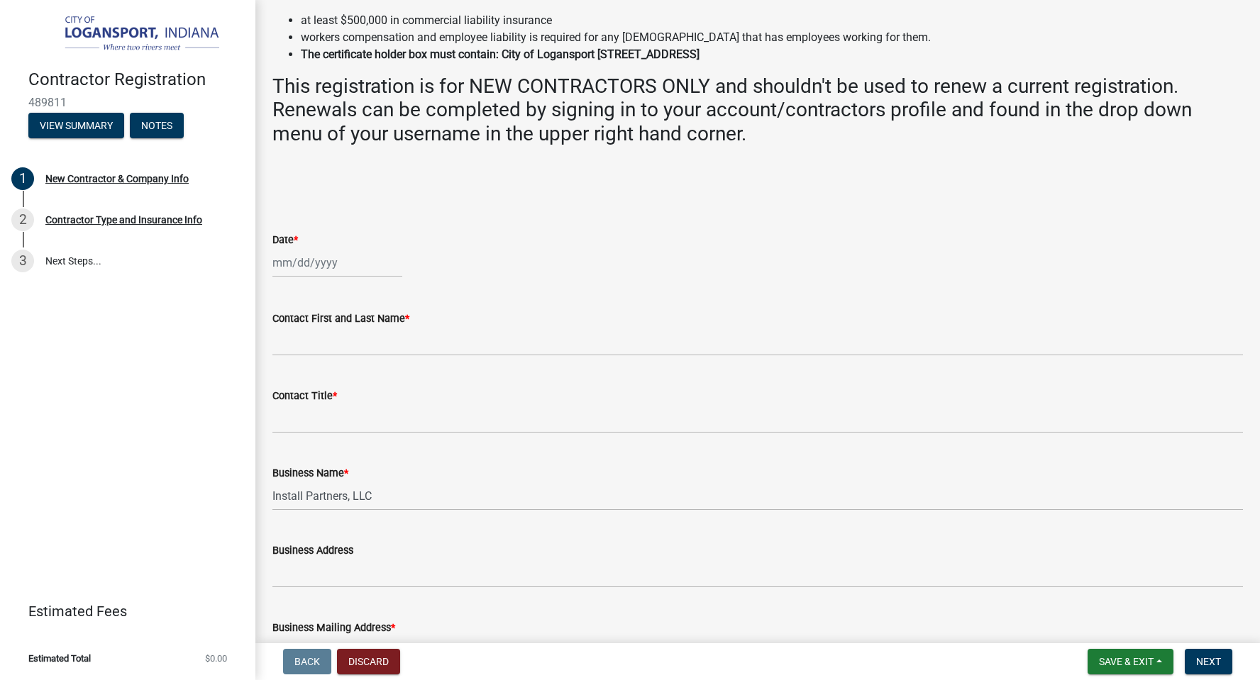 Image resolution: width=1260 pixels, height=680 pixels. What do you see at coordinates (76, 126) in the screenshot?
I see `wm-modal-confirm: Summary` at bounding box center [76, 126].